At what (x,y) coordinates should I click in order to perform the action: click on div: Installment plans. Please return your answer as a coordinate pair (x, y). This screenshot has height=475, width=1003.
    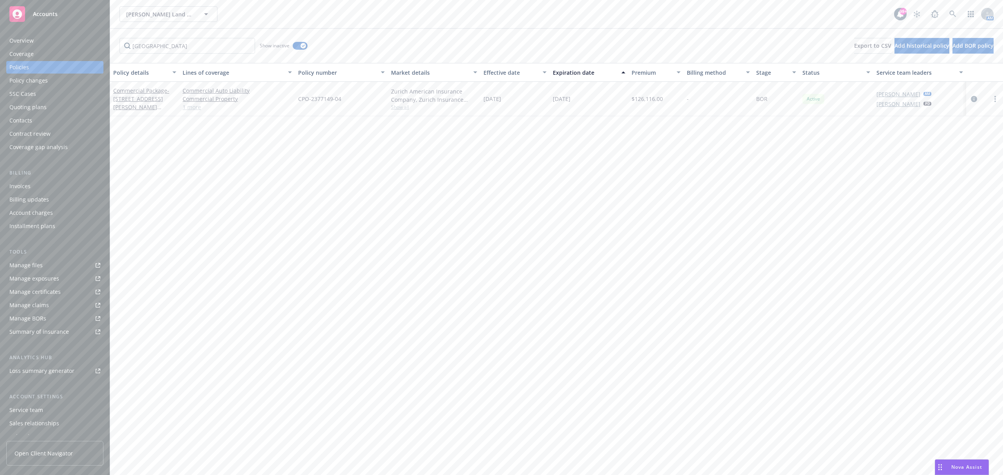
    Looking at the image, I should click on (32, 226).